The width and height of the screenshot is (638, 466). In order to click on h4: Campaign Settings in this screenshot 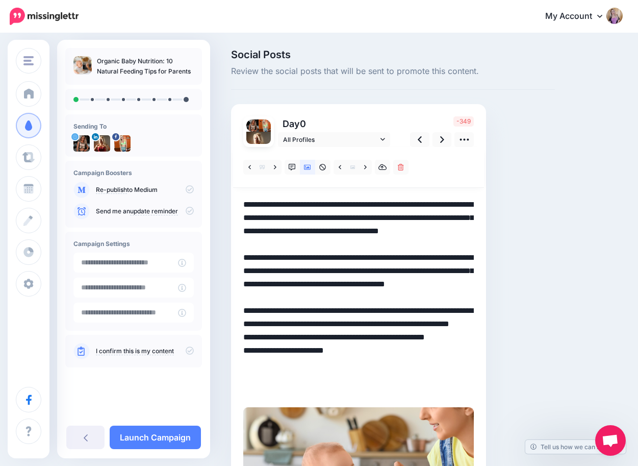, I will do `click(134, 243)`.